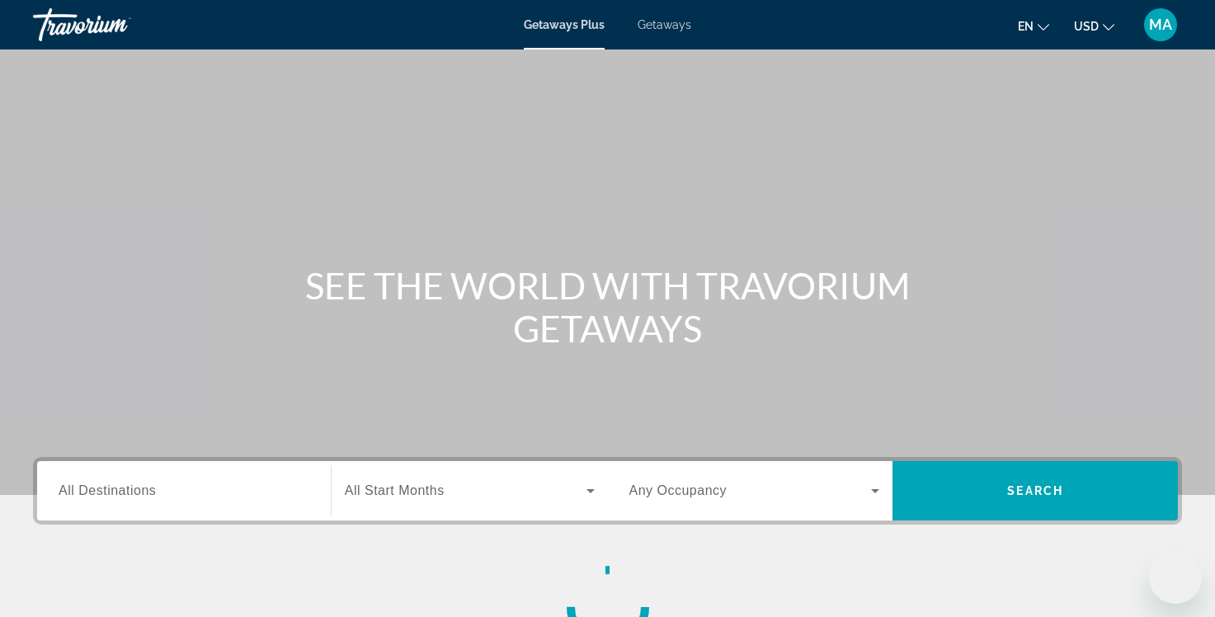  Describe the element at coordinates (1161, 25) in the screenshot. I see `span: MA` at that location.